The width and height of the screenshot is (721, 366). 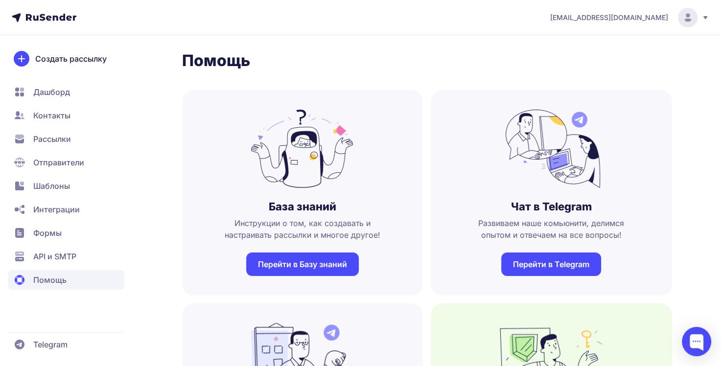 What do you see at coordinates (551, 207) in the screenshot?
I see `h3: Чат в Telegram` at bounding box center [551, 207].